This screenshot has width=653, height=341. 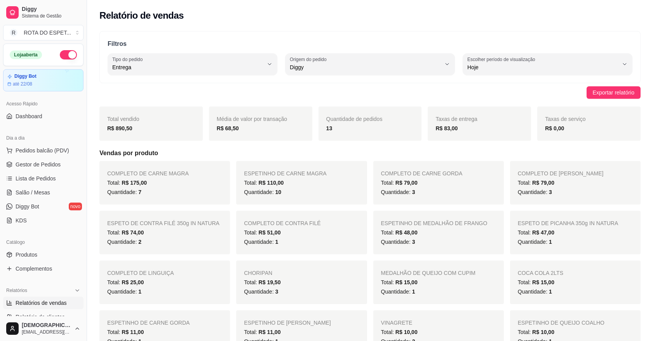 What do you see at coordinates (270, 232) in the screenshot?
I see `span: R$ 51,00` at bounding box center [270, 232].